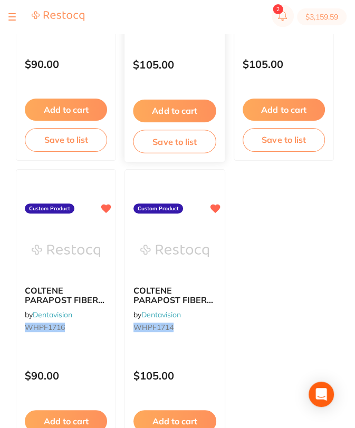  I want to click on a: Restocq Logo, so click(58, 17).